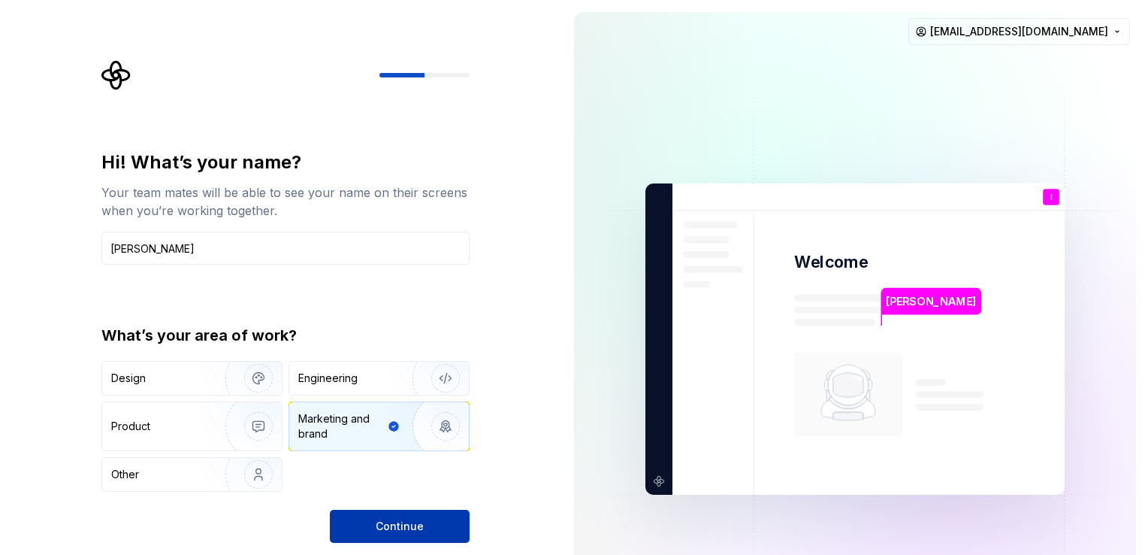 The height and width of the screenshot is (555, 1148). I want to click on div: What’s your area of work?, so click(286, 335).